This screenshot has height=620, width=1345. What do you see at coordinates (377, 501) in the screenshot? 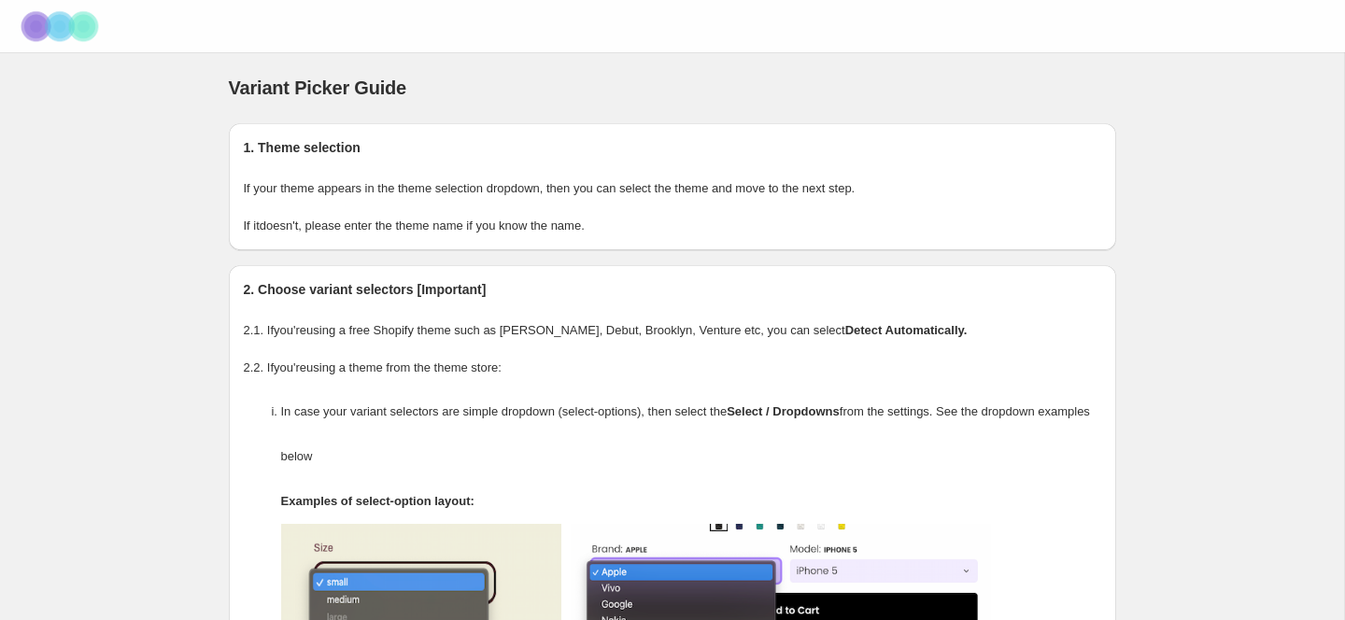
I see `strong: Examples of select-option layout:` at bounding box center [377, 501].